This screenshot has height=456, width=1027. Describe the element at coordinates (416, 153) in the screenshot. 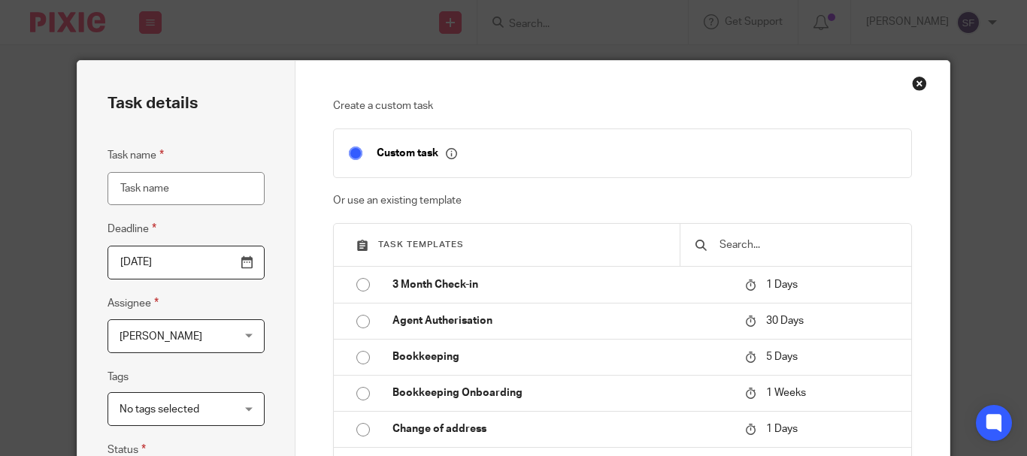

I see `p: Custom task` at that location.